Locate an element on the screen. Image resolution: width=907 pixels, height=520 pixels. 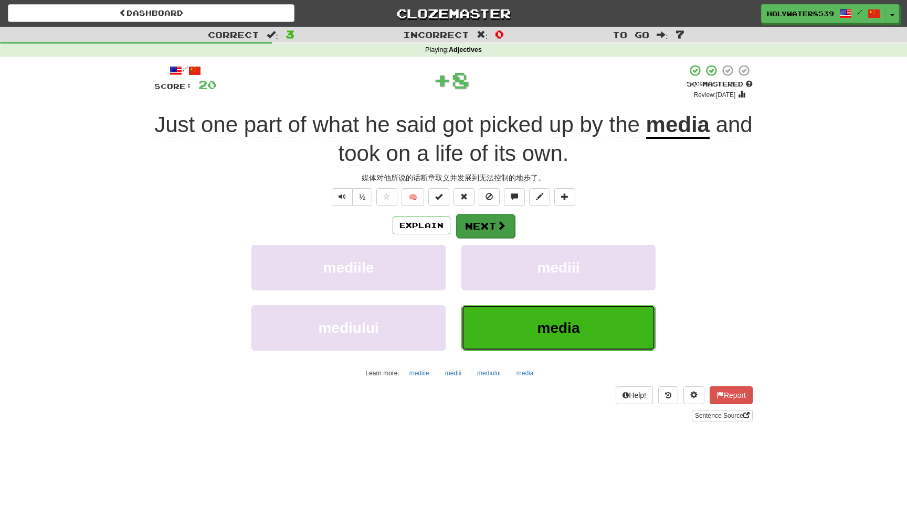
span: part is located at coordinates (263, 125).